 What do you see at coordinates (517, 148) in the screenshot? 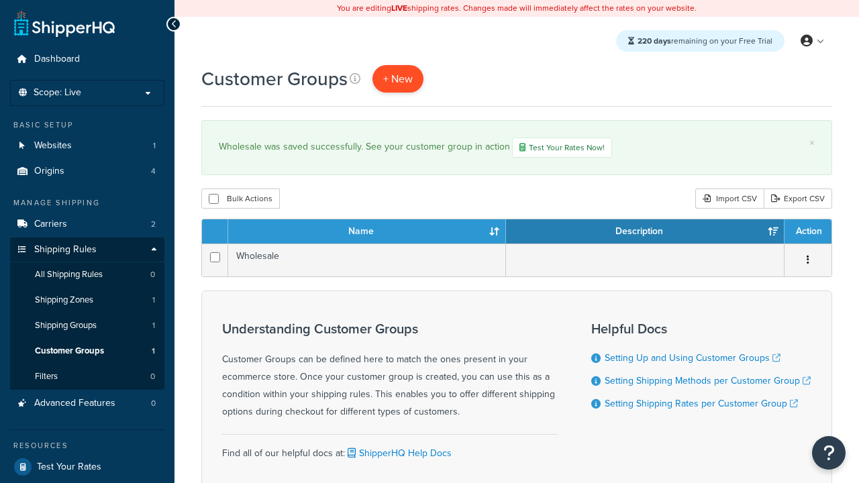
I see `div: Wholesale was saved successfully. See your customer group in action` at bounding box center [517, 148].